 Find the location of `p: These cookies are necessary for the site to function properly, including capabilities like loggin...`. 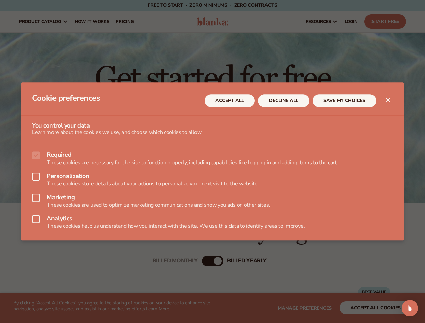

p: These cookies are necessary for the site to function properly, including capabilities like loggin... is located at coordinates (212, 163).